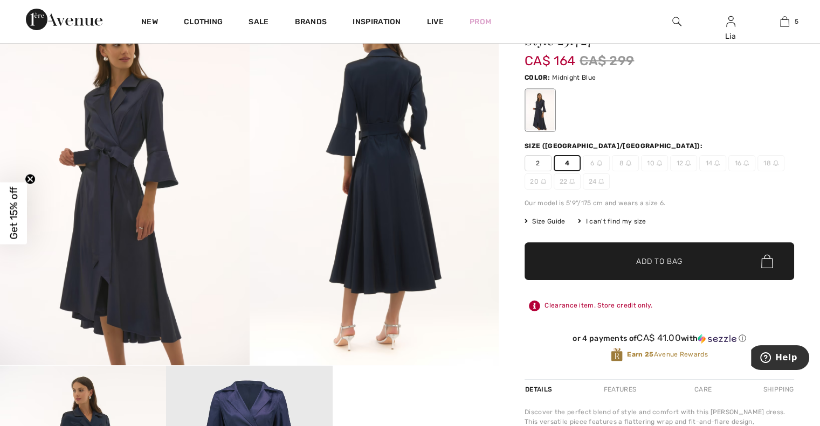 The image size is (820, 426). What do you see at coordinates (659, 338) in the screenshot?
I see `div: or 4 payments of with` at bounding box center [659, 338].